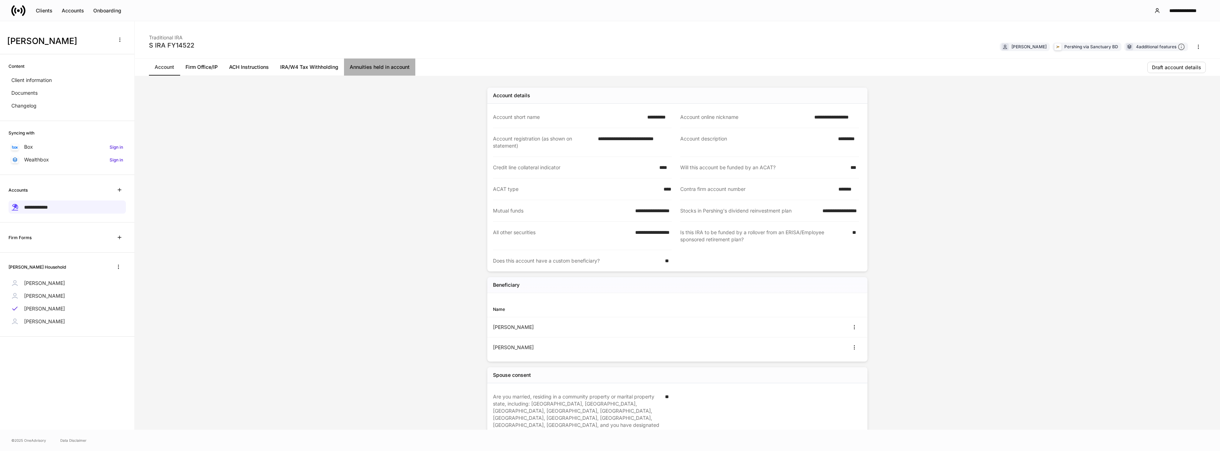  Describe the element at coordinates (249, 67) in the screenshot. I see `a: ACH Instructions` at that location.